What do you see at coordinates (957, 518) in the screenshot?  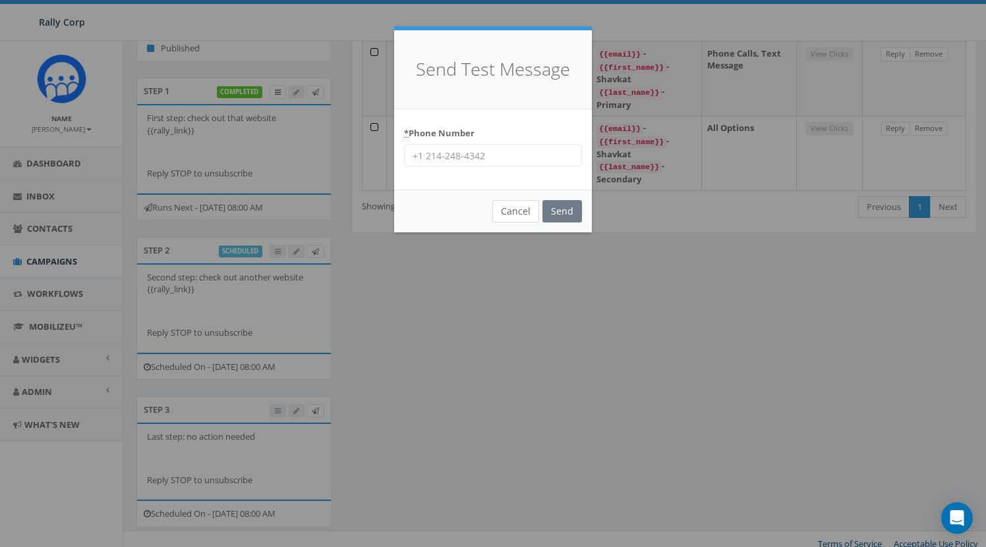 I see `div: Open Intercom Messenger` at bounding box center [957, 518].